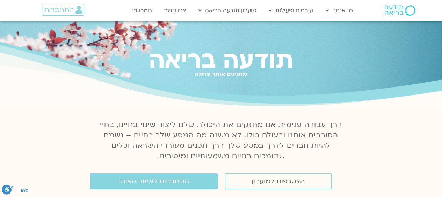  Describe the element at coordinates (339, 10) in the screenshot. I see `a: מי אנחנו` at that location.